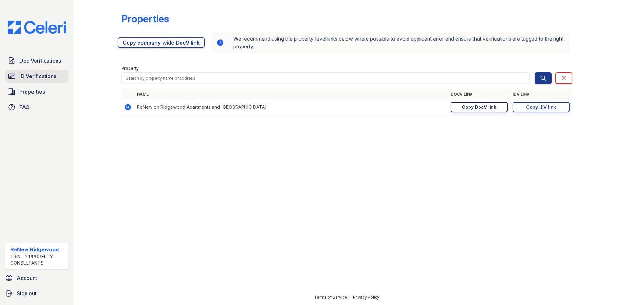 This screenshot has height=305, width=620. I want to click on a: Account, so click(37, 278).